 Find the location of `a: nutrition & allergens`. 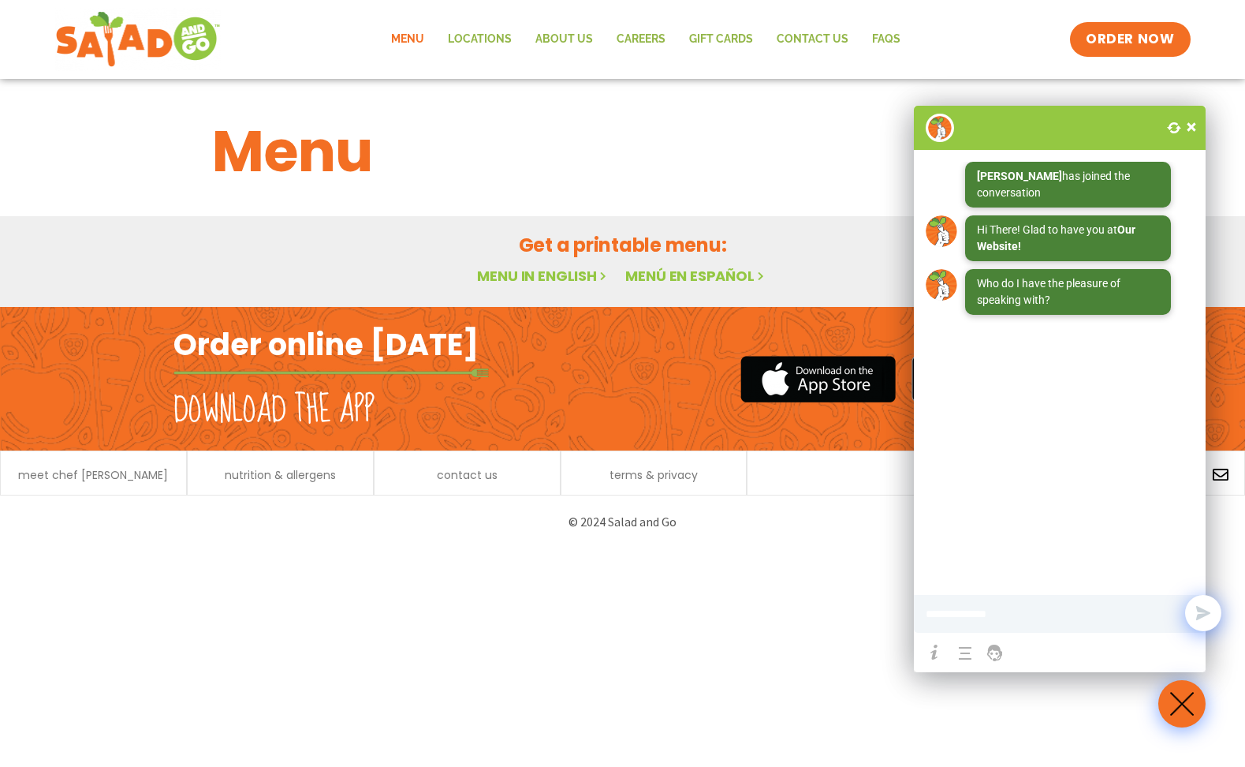

a: nutrition & allergens is located at coordinates (280, 475).